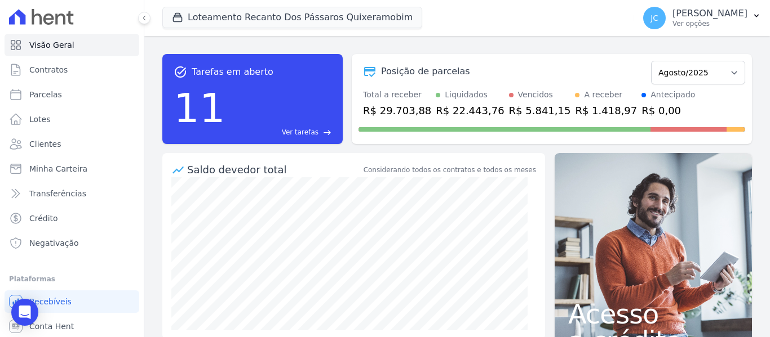  Describe the element at coordinates (653, 314) in the screenshot. I see `span: Acesso` at that location.